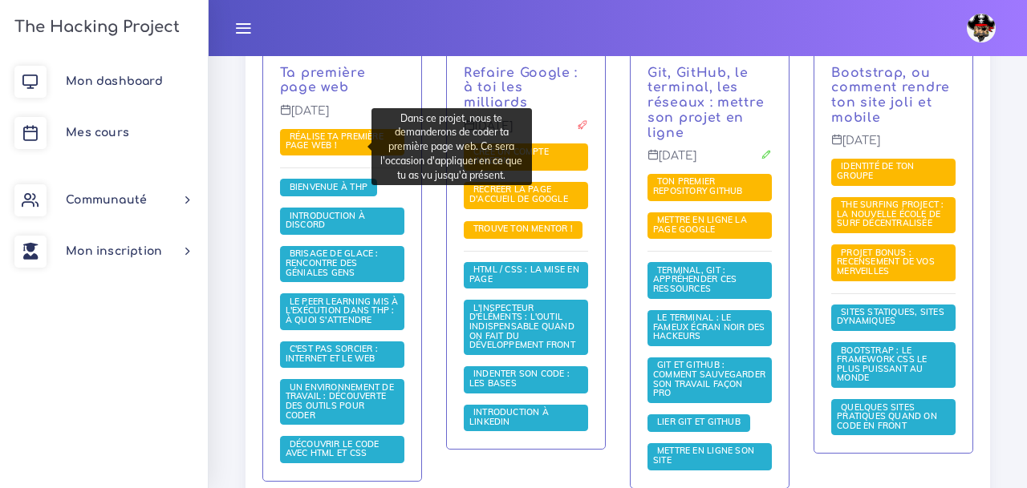  I want to click on span: Un environnement de travail : découverte des outils pour coder, so click(339, 401).